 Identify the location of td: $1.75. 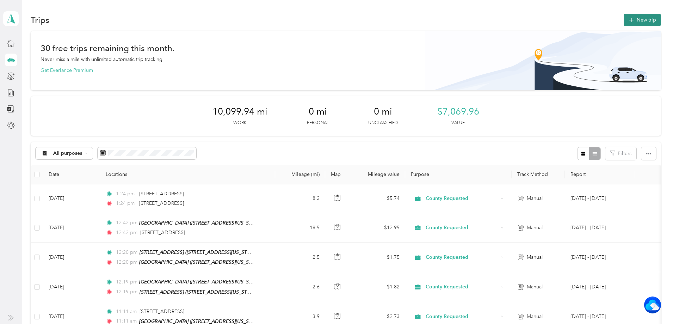
(378, 257).